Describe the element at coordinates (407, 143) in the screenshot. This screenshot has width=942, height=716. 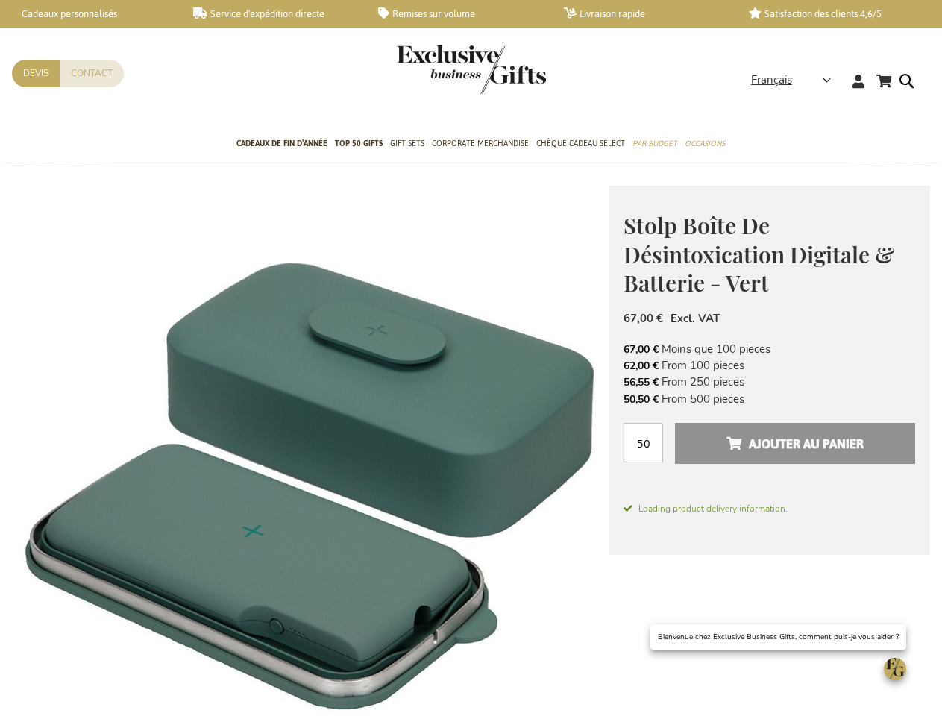
I see `span: Gift Sets` at that location.